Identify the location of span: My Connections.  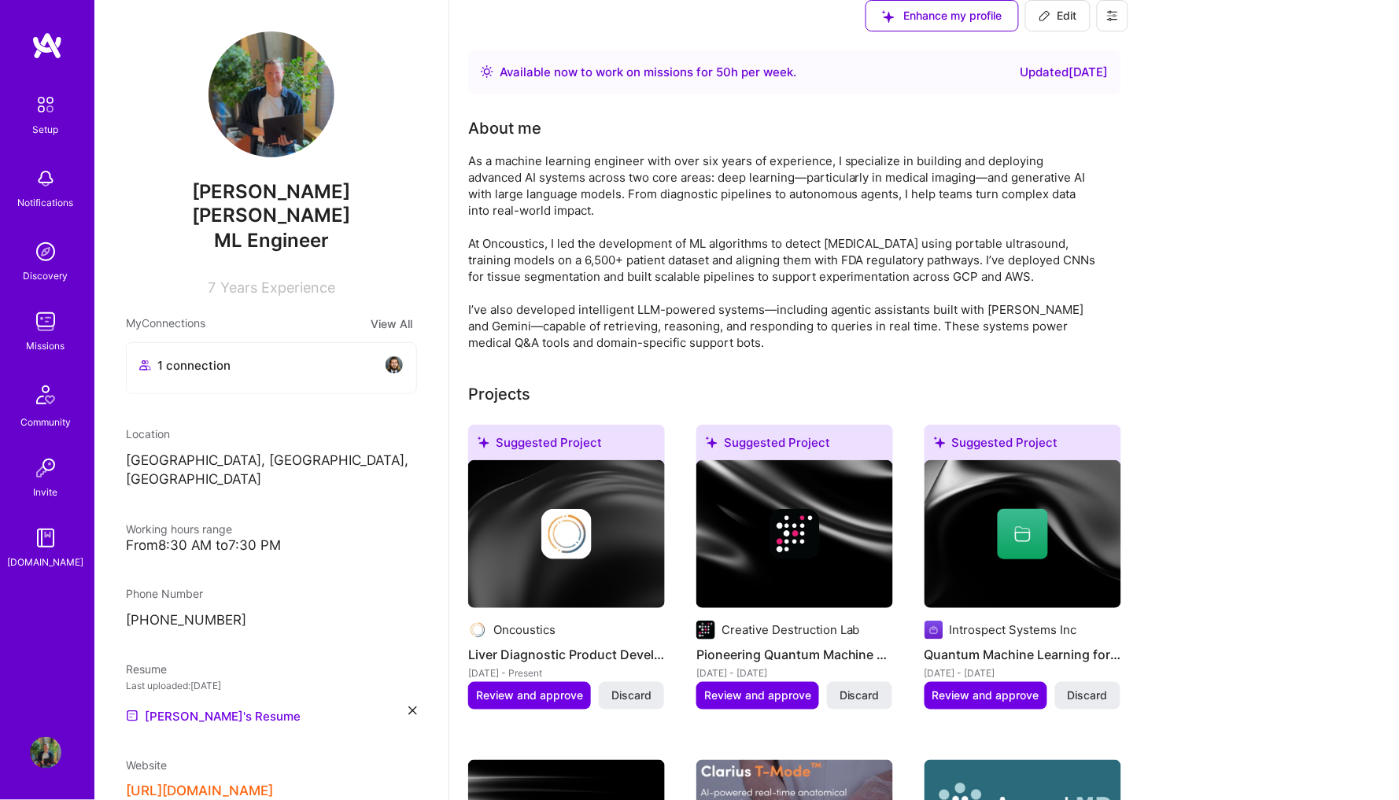
(165, 323).